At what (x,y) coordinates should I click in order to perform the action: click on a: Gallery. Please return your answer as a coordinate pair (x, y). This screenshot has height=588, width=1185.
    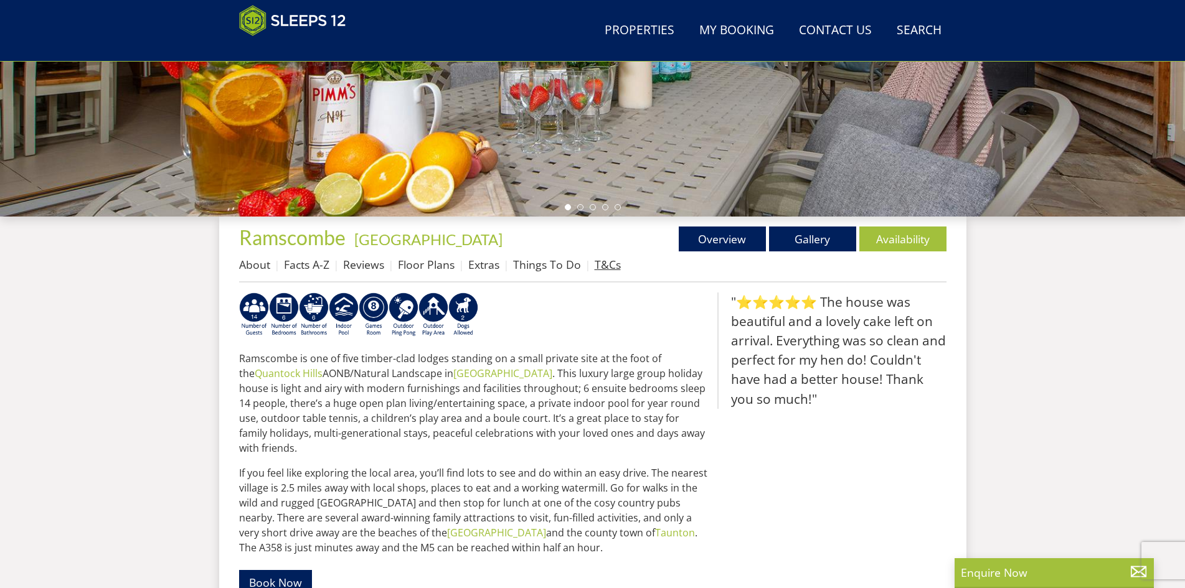
    Looking at the image, I should click on (813, 239).